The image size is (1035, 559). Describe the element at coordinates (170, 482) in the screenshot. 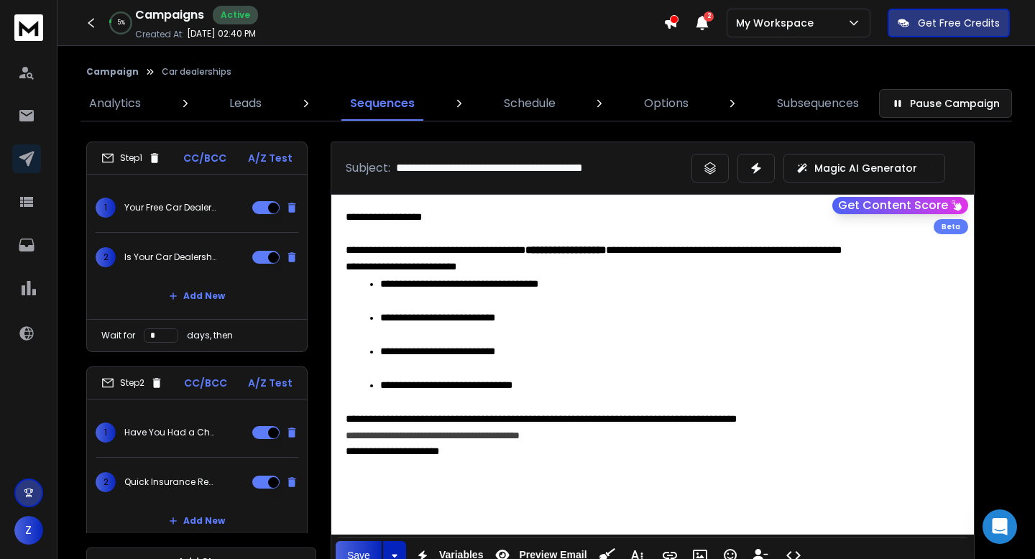

I see `p: Quick Insurance Review for Your Car Dealership` at that location.